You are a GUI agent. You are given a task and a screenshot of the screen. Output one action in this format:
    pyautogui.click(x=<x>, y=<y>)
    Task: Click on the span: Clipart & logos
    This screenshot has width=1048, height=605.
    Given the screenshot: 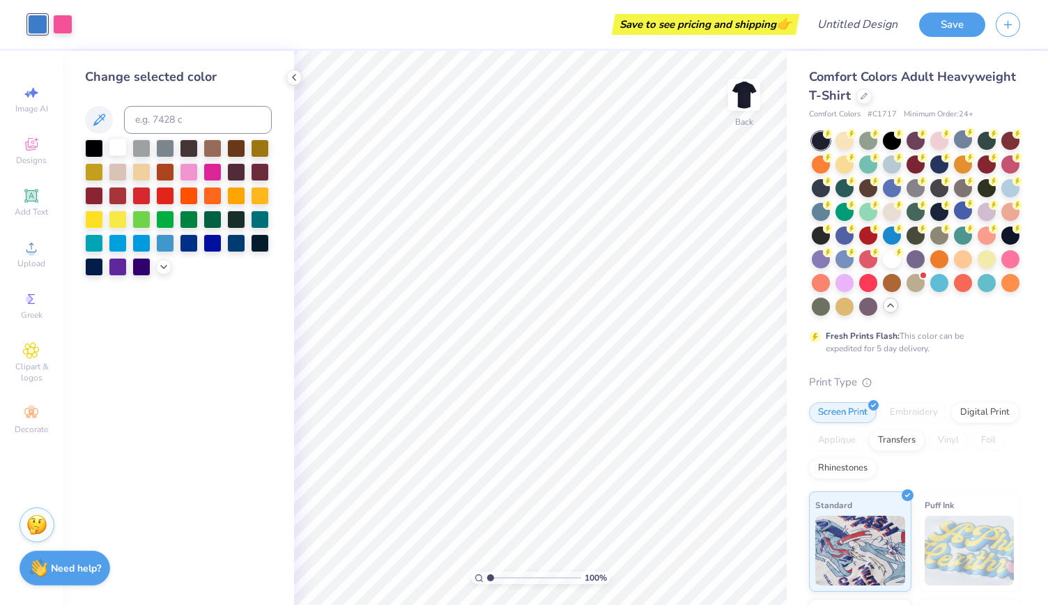 What is the action you would take?
    pyautogui.click(x=31, y=372)
    